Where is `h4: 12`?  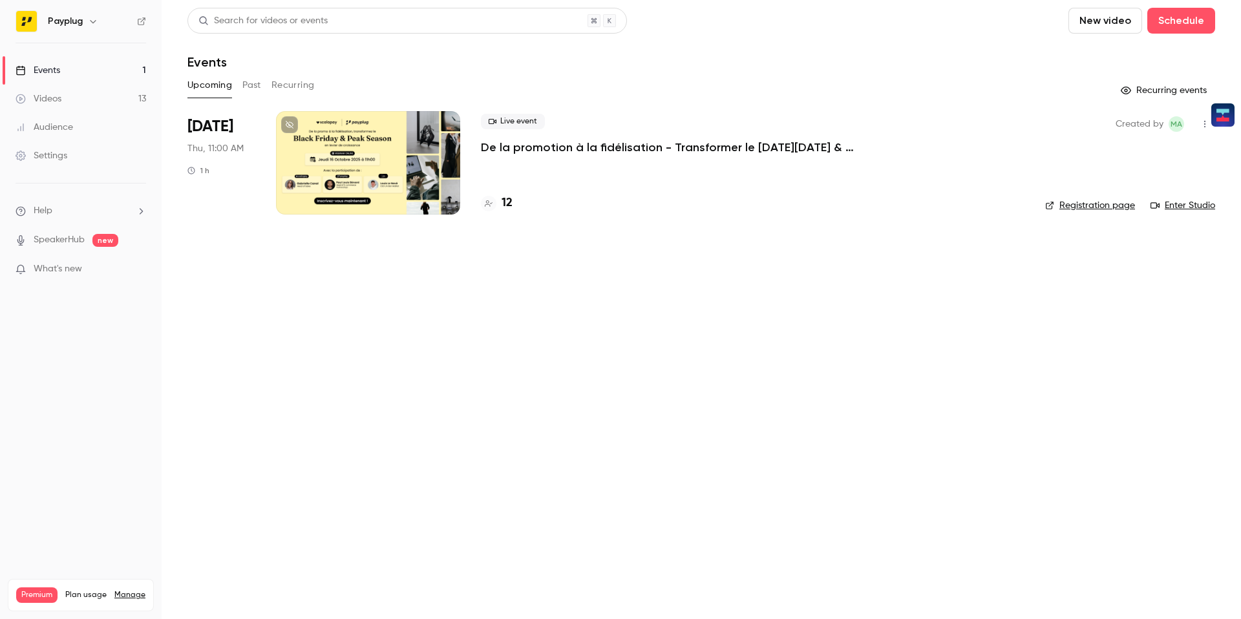 h4: 12 is located at coordinates (507, 203).